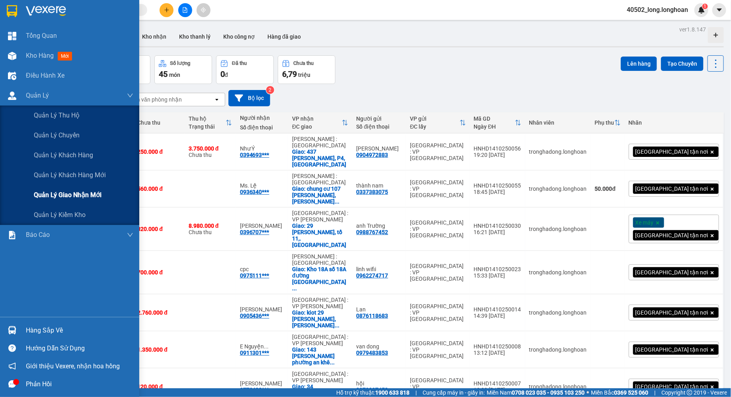 The image size is (731, 397). I want to click on button: Đã thu0đ, so click(245, 70).